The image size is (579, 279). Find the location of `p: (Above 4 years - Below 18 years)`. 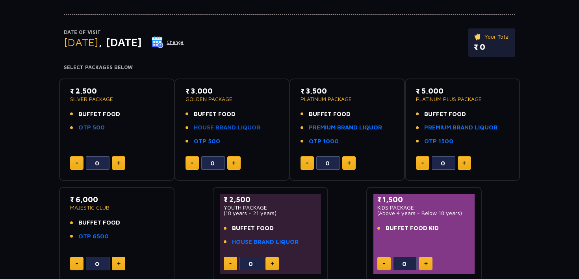

p: (Above 4 years - Below 18 years) is located at coordinates (424, 213).